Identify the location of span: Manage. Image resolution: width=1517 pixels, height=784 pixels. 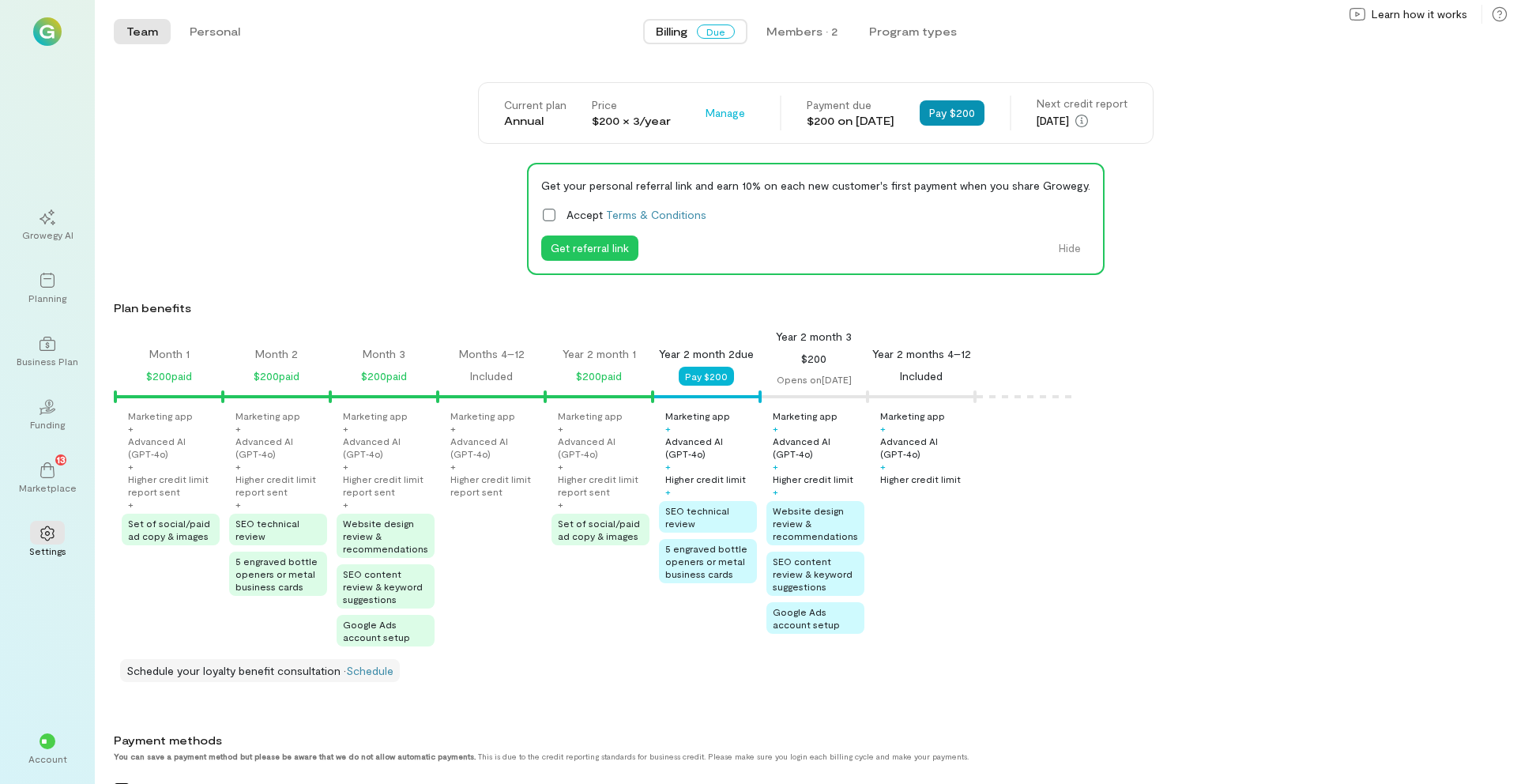
(726, 113).